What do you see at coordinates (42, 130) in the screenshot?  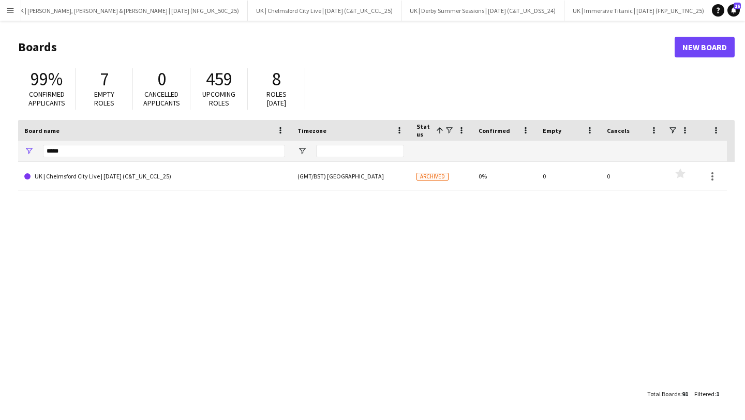 I see `span: Board name` at bounding box center [42, 130].